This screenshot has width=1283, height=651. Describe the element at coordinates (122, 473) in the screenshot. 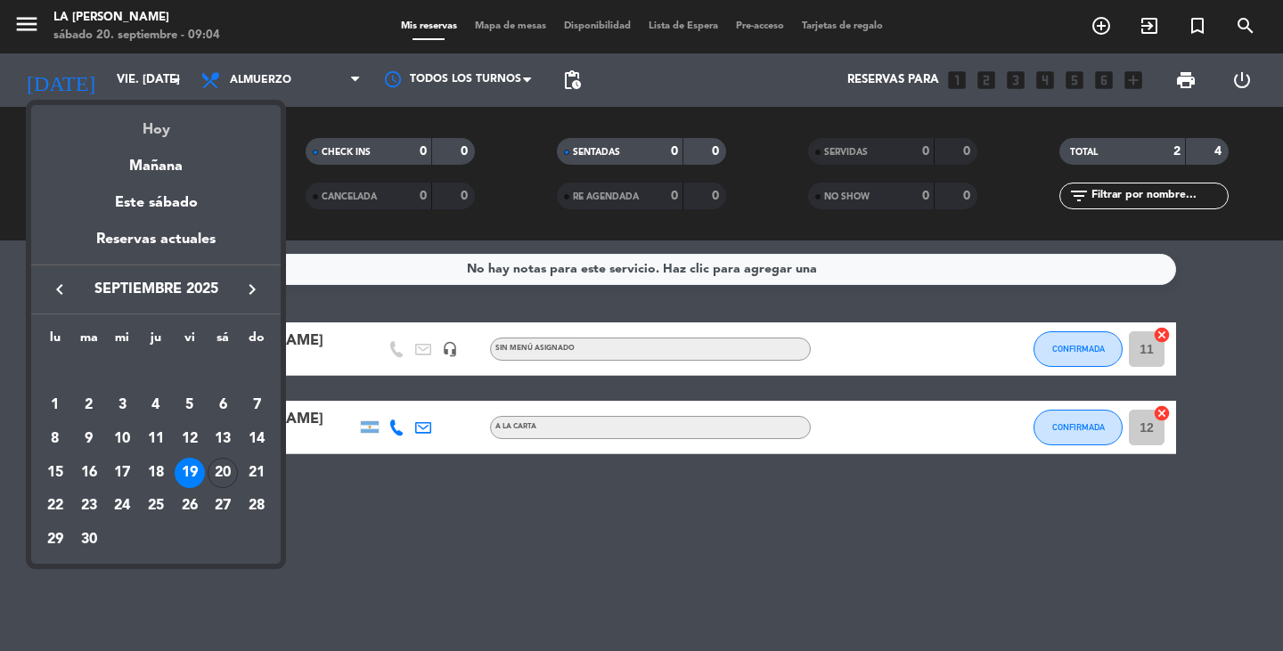

I see `td: 17 de septiembre de 2025` at that location.